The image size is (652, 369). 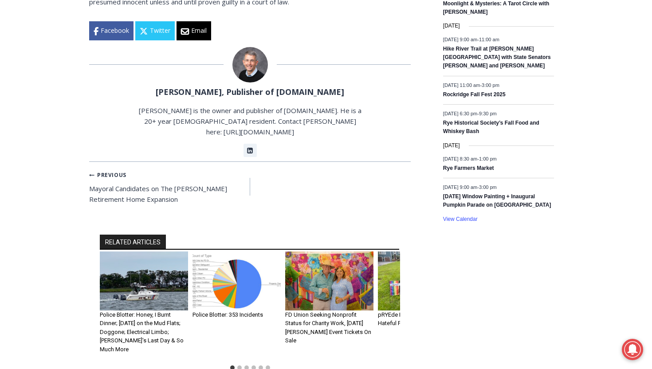 I want to click on nav: Posts, so click(x=250, y=187).